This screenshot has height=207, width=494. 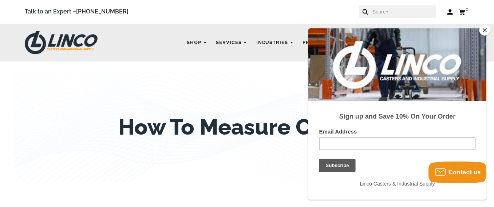 I want to click on a: Shop, so click(x=197, y=43).